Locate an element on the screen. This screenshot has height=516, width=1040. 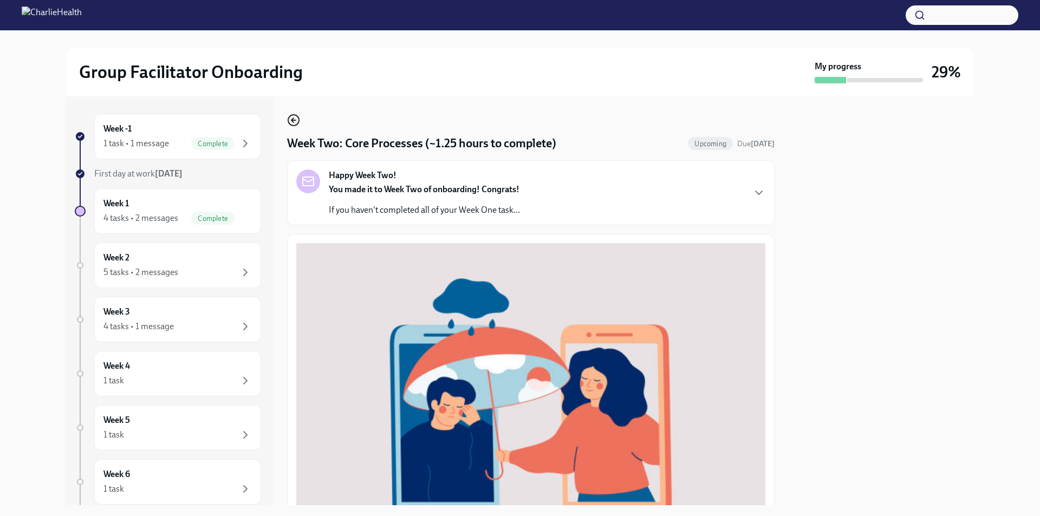
a: Week 51 task is located at coordinates (168, 428).